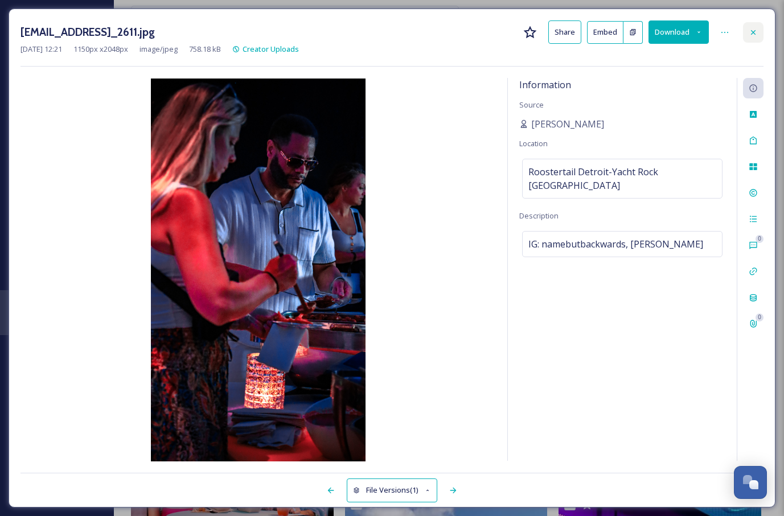 The height and width of the screenshot is (516, 784). What do you see at coordinates (392, 490) in the screenshot?
I see `button: File Versions(1)` at bounding box center [392, 490].